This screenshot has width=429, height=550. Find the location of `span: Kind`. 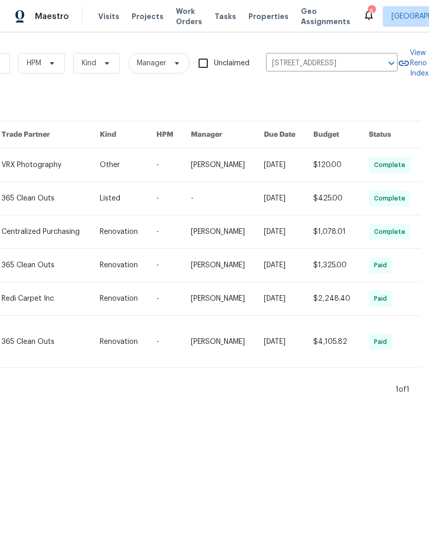

span: Kind is located at coordinates (89, 63).